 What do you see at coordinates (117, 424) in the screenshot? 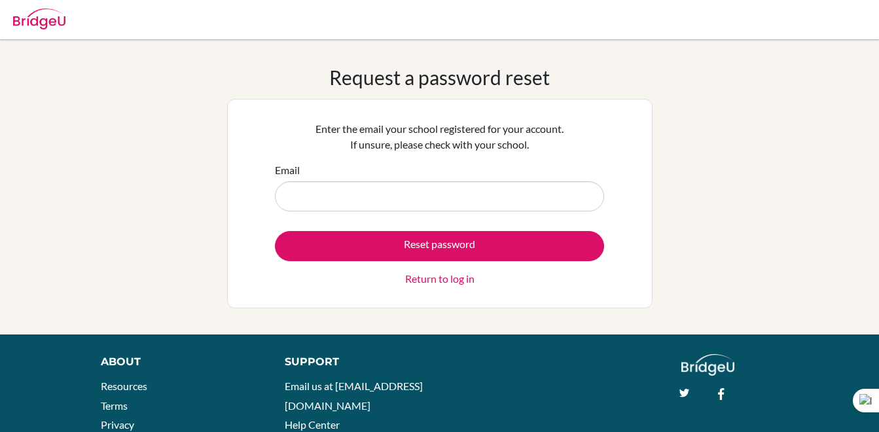
I see `a: Privacy` at bounding box center [117, 424].